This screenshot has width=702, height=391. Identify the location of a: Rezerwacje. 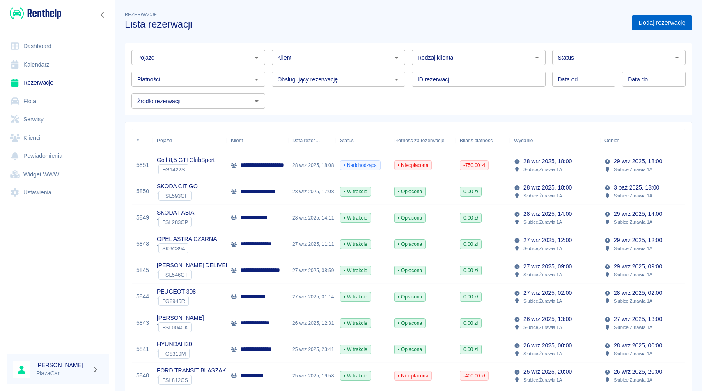
(57, 83).